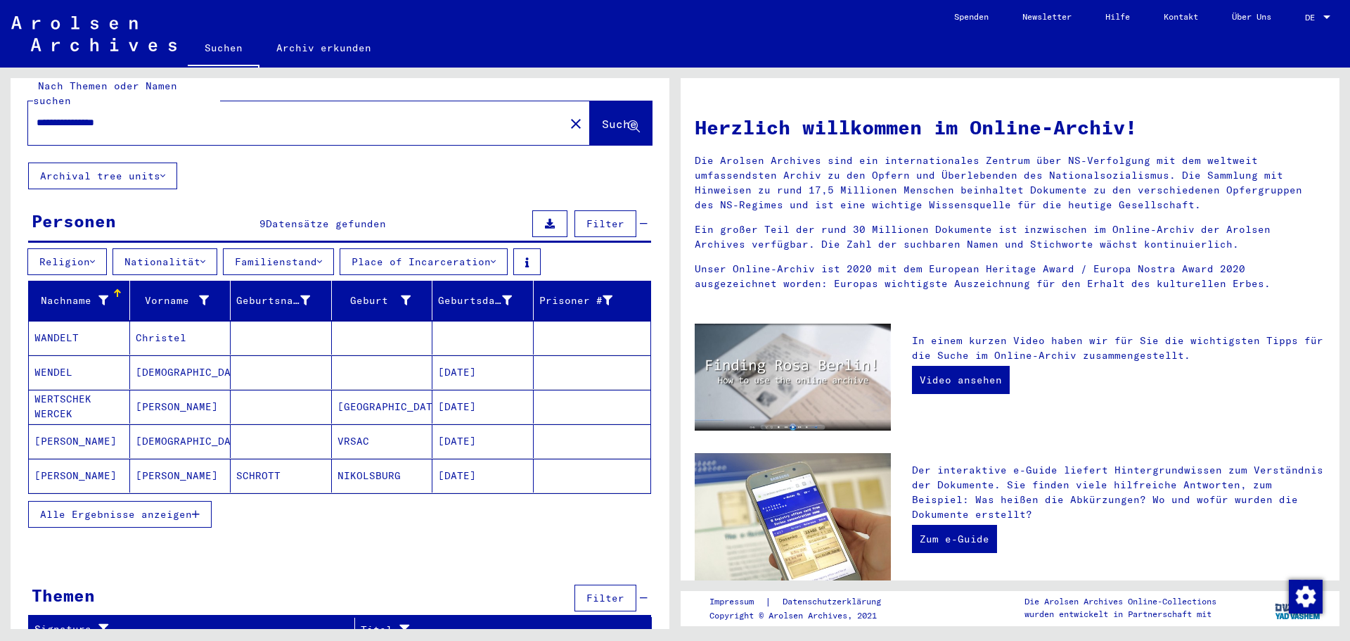 This screenshot has height=641, width=1350. What do you see at coordinates (278, 262) in the screenshot?
I see `button: Familienstand` at bounding box center [278, 262].